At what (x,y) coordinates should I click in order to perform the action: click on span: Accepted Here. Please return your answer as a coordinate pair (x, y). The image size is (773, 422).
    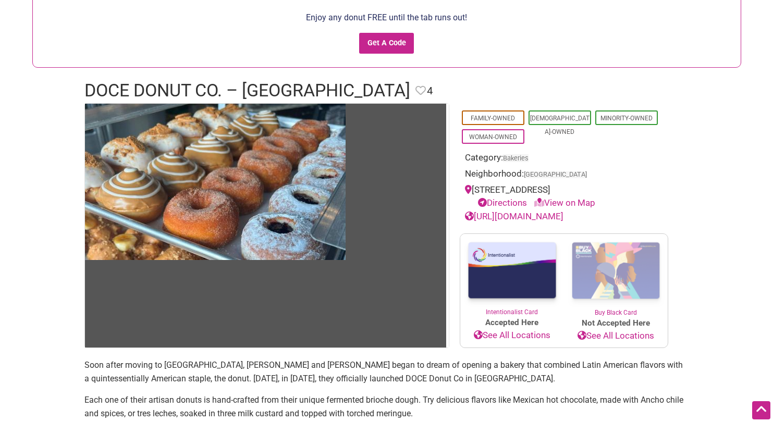
    Looking at the image, I should click on (512, 323).